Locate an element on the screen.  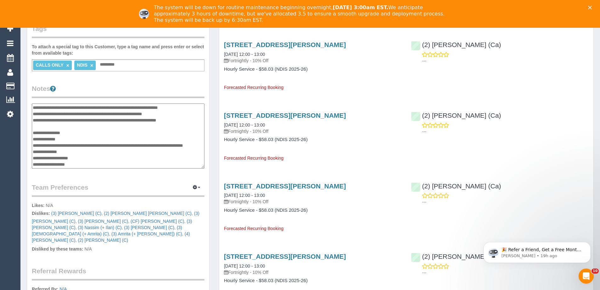
label: Dislikes: is located at coordinates (41, 213).